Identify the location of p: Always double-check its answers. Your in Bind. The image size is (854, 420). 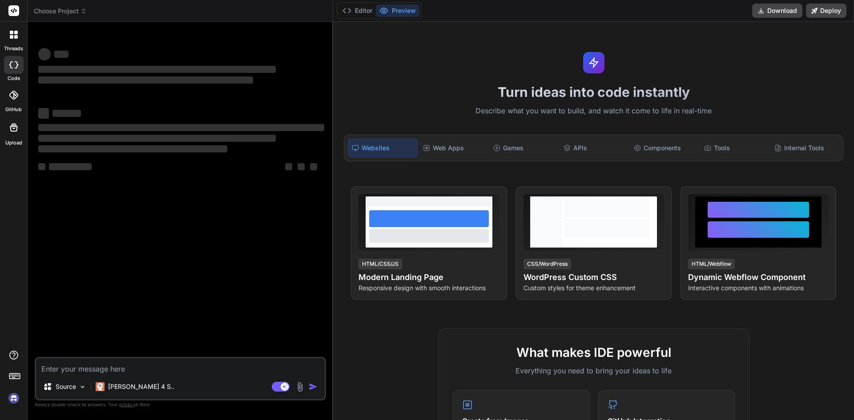
(180, 405).